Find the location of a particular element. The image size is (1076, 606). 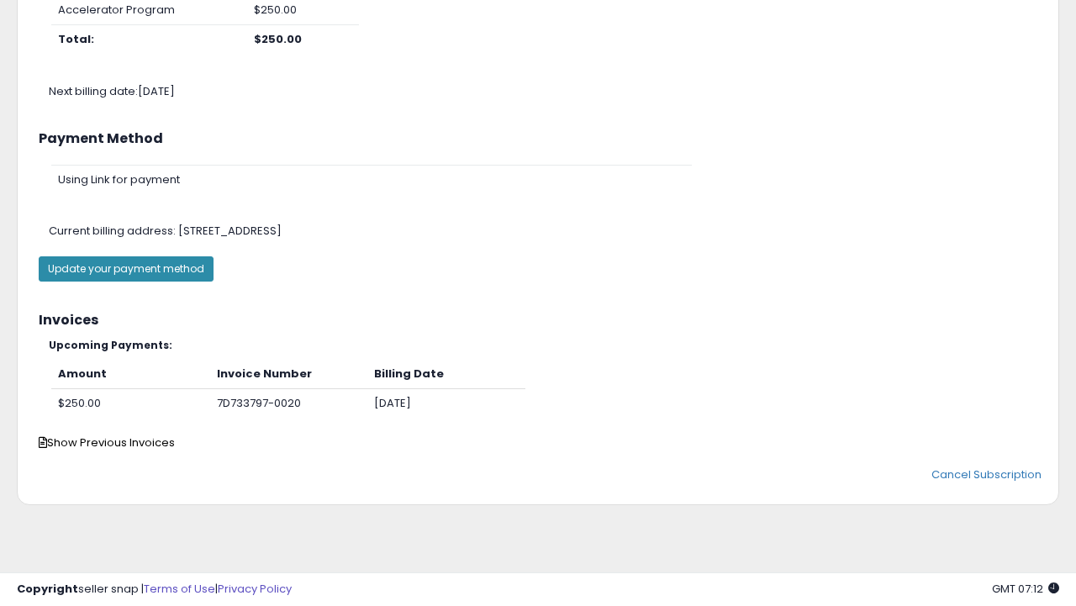

button: Update your payment method is located at coordinates (126, 269).